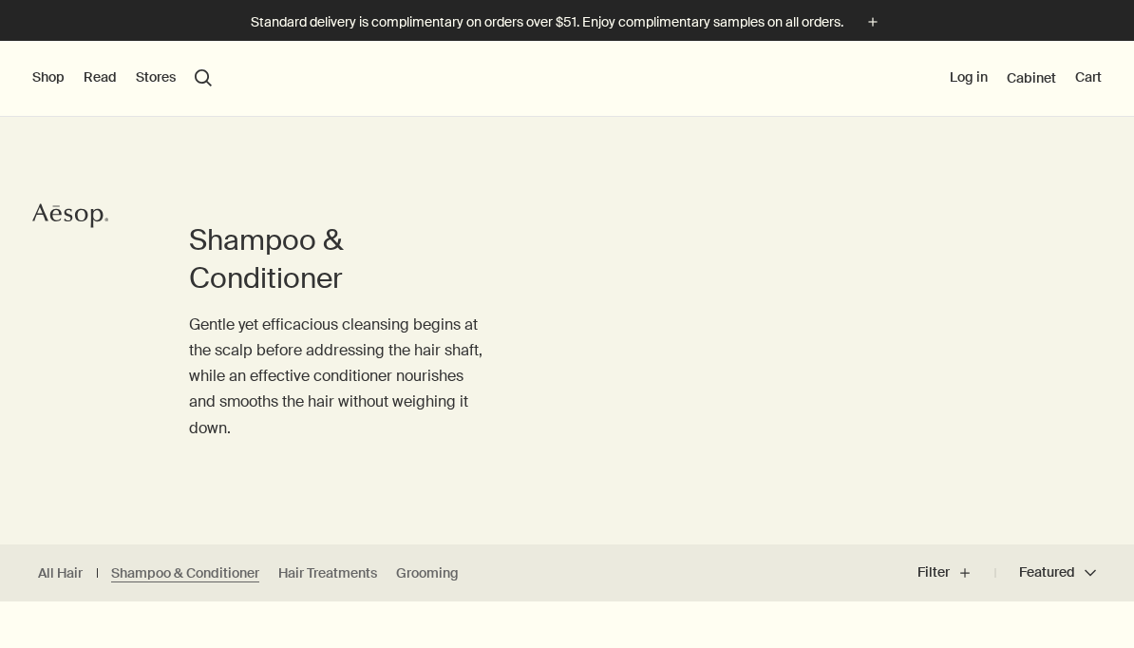  What do you see at coordinates (1088, 78) in the screenshot?
I see `button: Cart` at bounding box center [1088, 78].